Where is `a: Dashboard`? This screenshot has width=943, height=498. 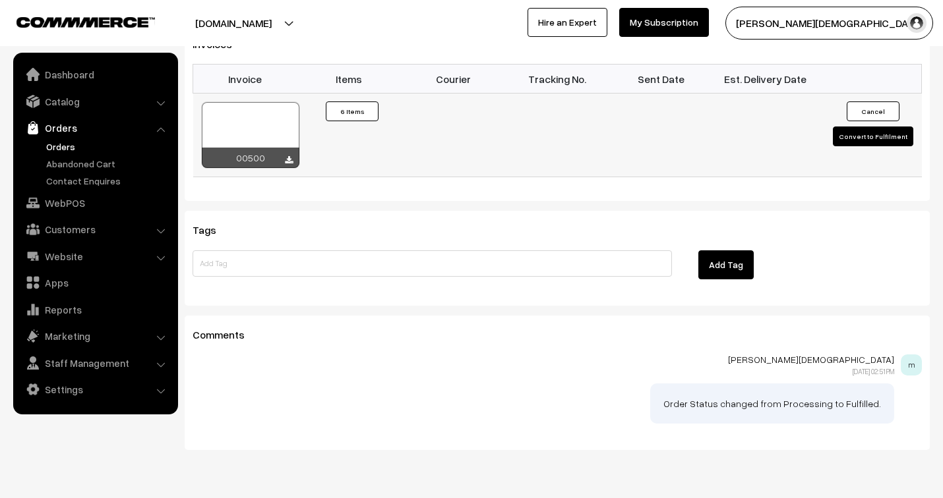 a: Dashboard is located at coordinates (95, 74).